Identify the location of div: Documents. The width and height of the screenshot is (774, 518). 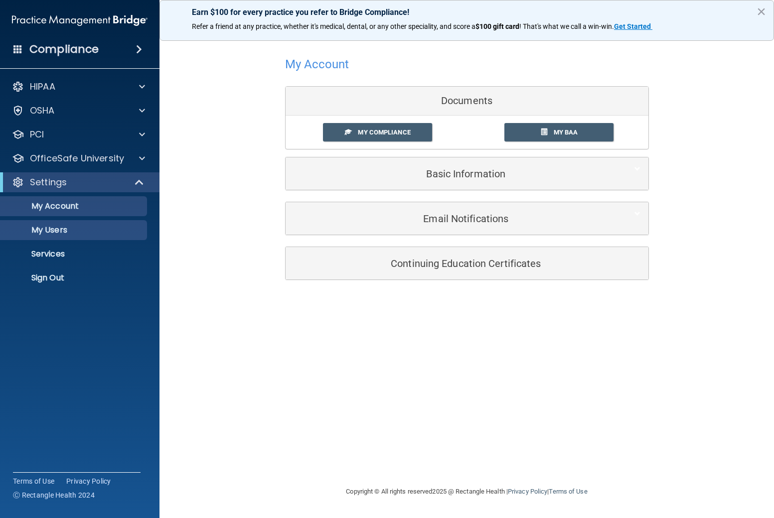
(467, 101).